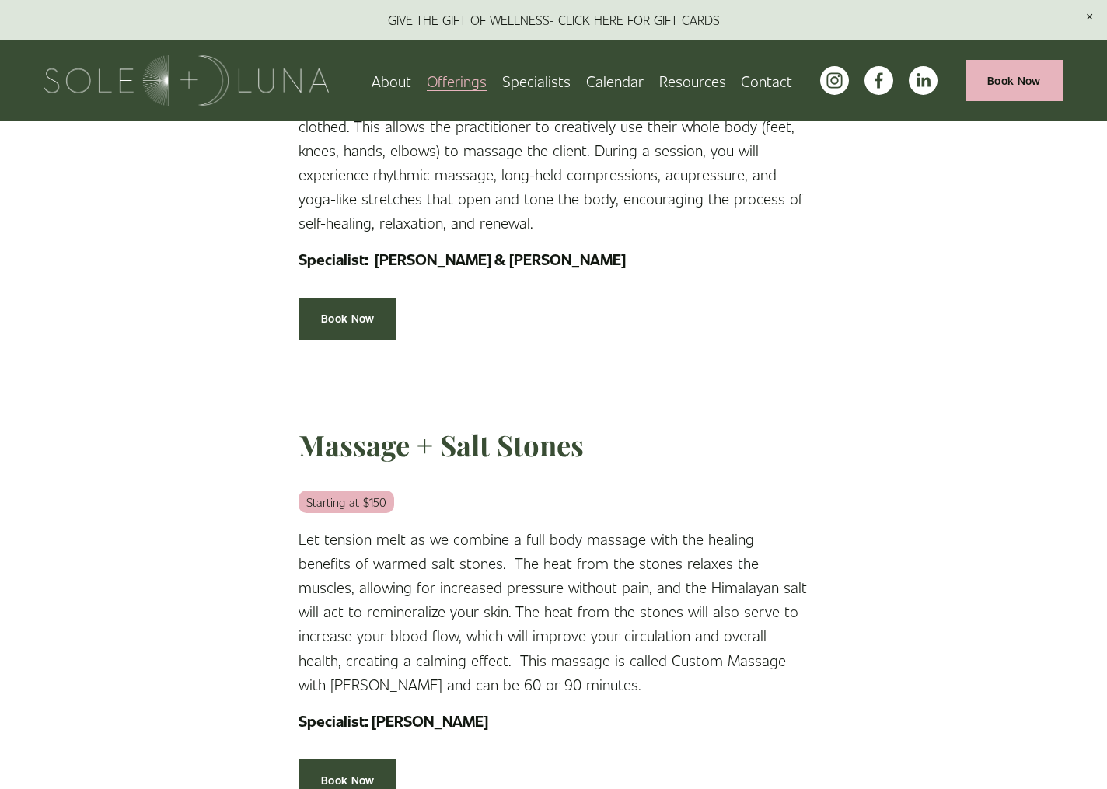 This screenshot has width=1107, height=789. Describe the element at coordinates (692, 80) in the screenshot. I see `span: Resources` at that location.